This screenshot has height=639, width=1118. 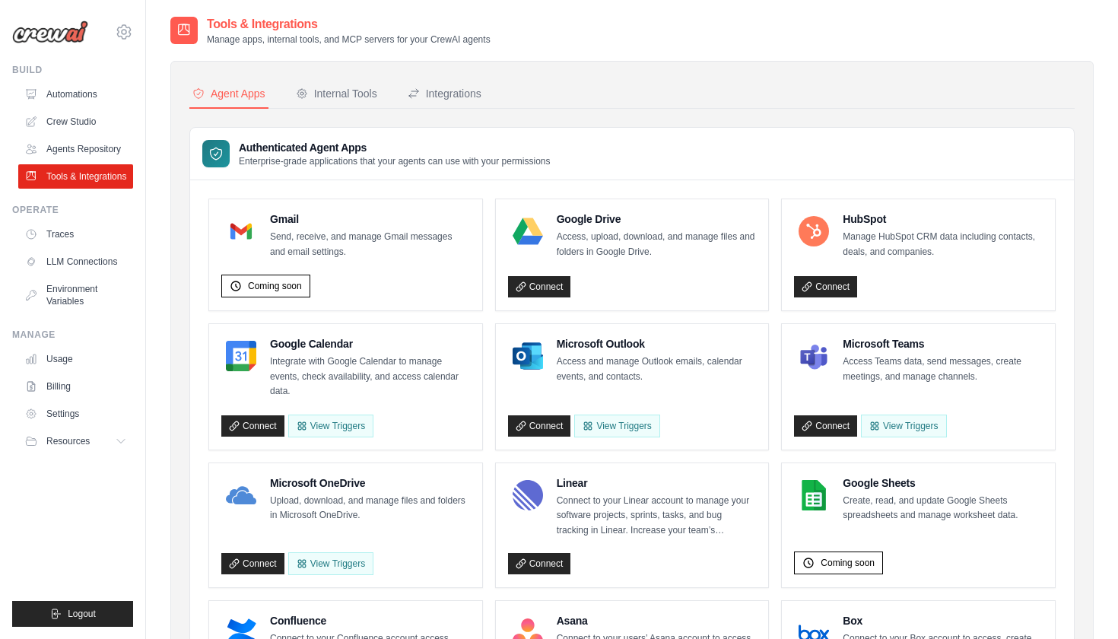 I want to click on p: Enterprise-grade applications that your agents can use with your permissions, so click(x=395, y=161).